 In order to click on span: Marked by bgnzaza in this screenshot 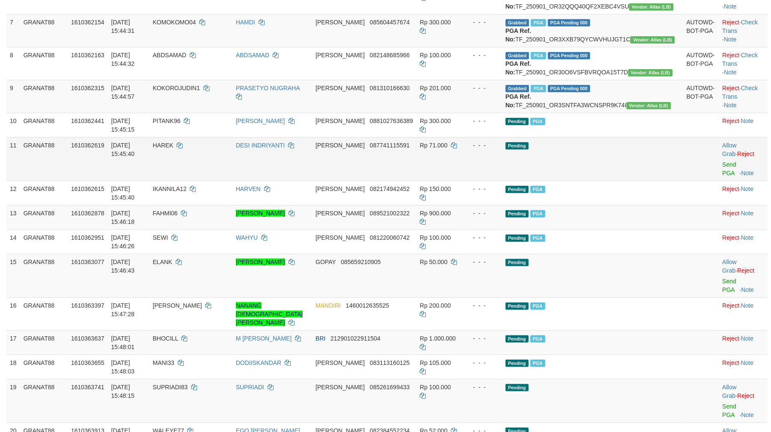, I will do `click(538, 339)`.